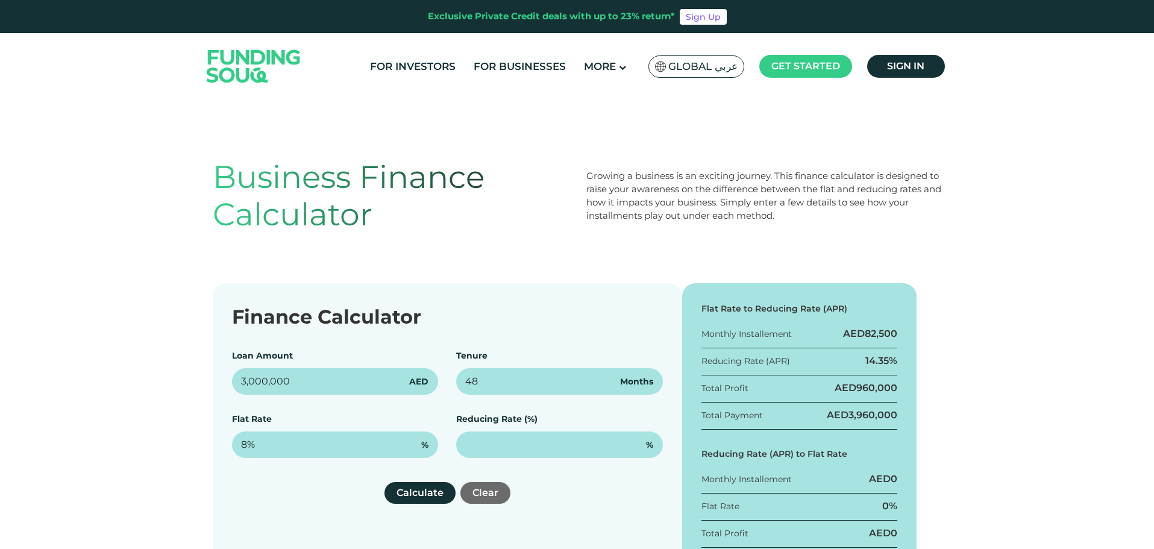 This screenshot has width=1154, height=549. I want to click on span: Sign in, so click(906, 66).